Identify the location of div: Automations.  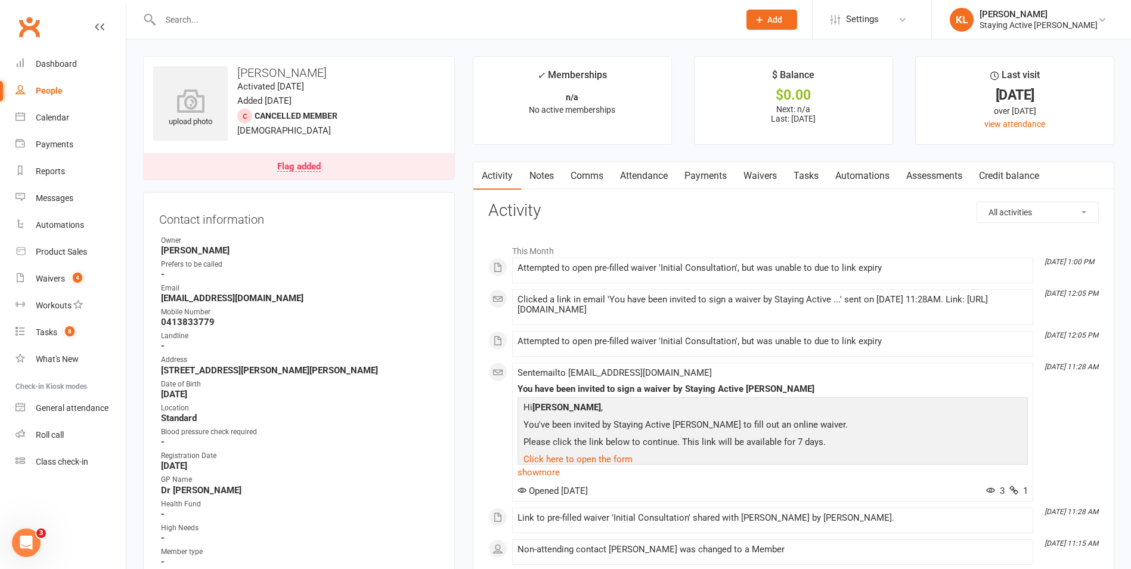
(60, 225).